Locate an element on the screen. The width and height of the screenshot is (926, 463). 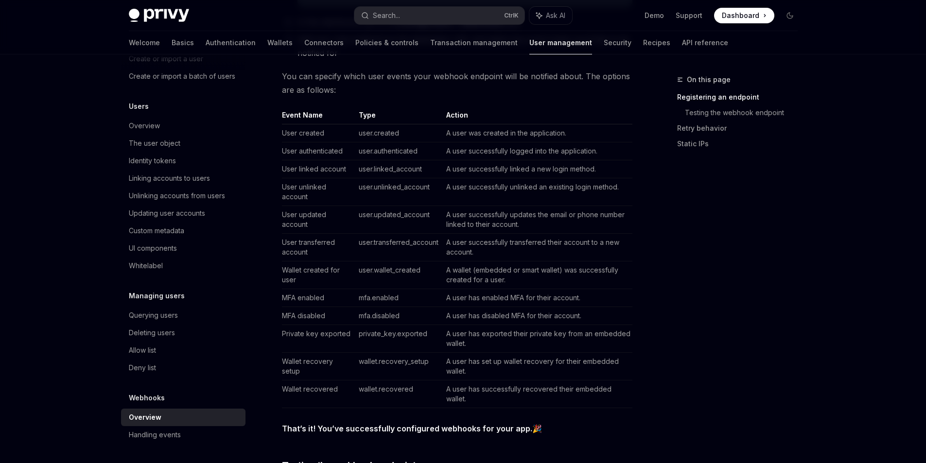
td: Wallet recovery setup is located at coordinates (318, 366).